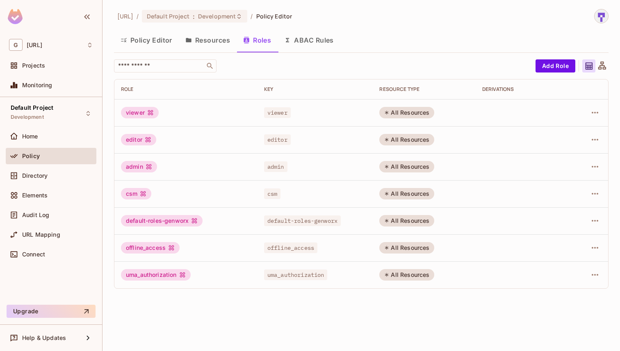  I want to click on button: Upgrade, so click(51, 312).